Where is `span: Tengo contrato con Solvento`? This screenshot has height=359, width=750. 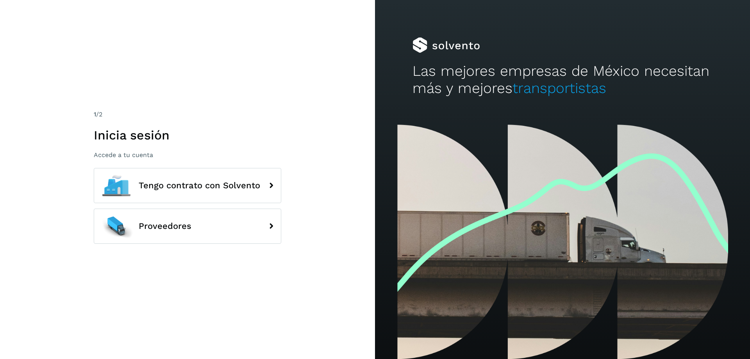
span: Tengo contrato con Solvento is located at coordinates (199, 186).